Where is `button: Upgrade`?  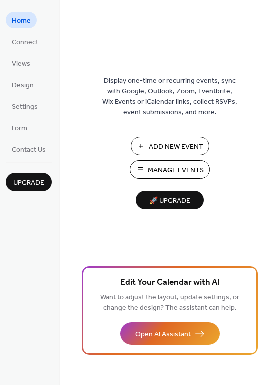
button: Upgrade is located at coordinates (29, 182).